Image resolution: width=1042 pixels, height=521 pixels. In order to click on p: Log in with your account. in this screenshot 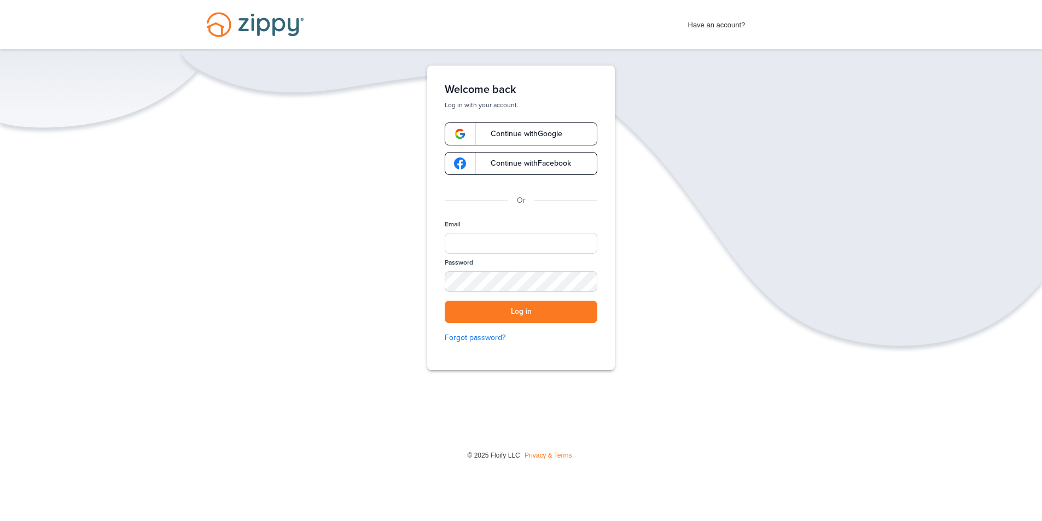, I will do `click(521, 105)`.